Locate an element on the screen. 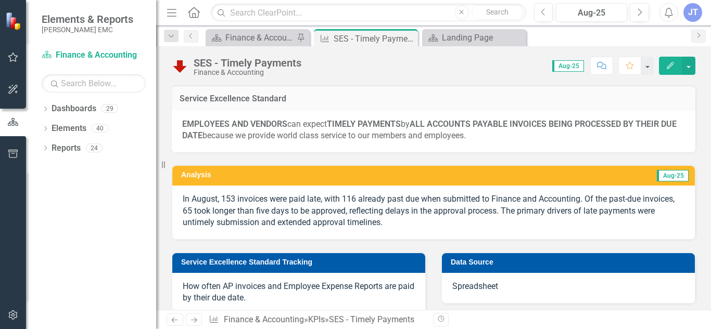 This screenshot has height=329, width=711. div: JT is located at coordinates (693, 12).